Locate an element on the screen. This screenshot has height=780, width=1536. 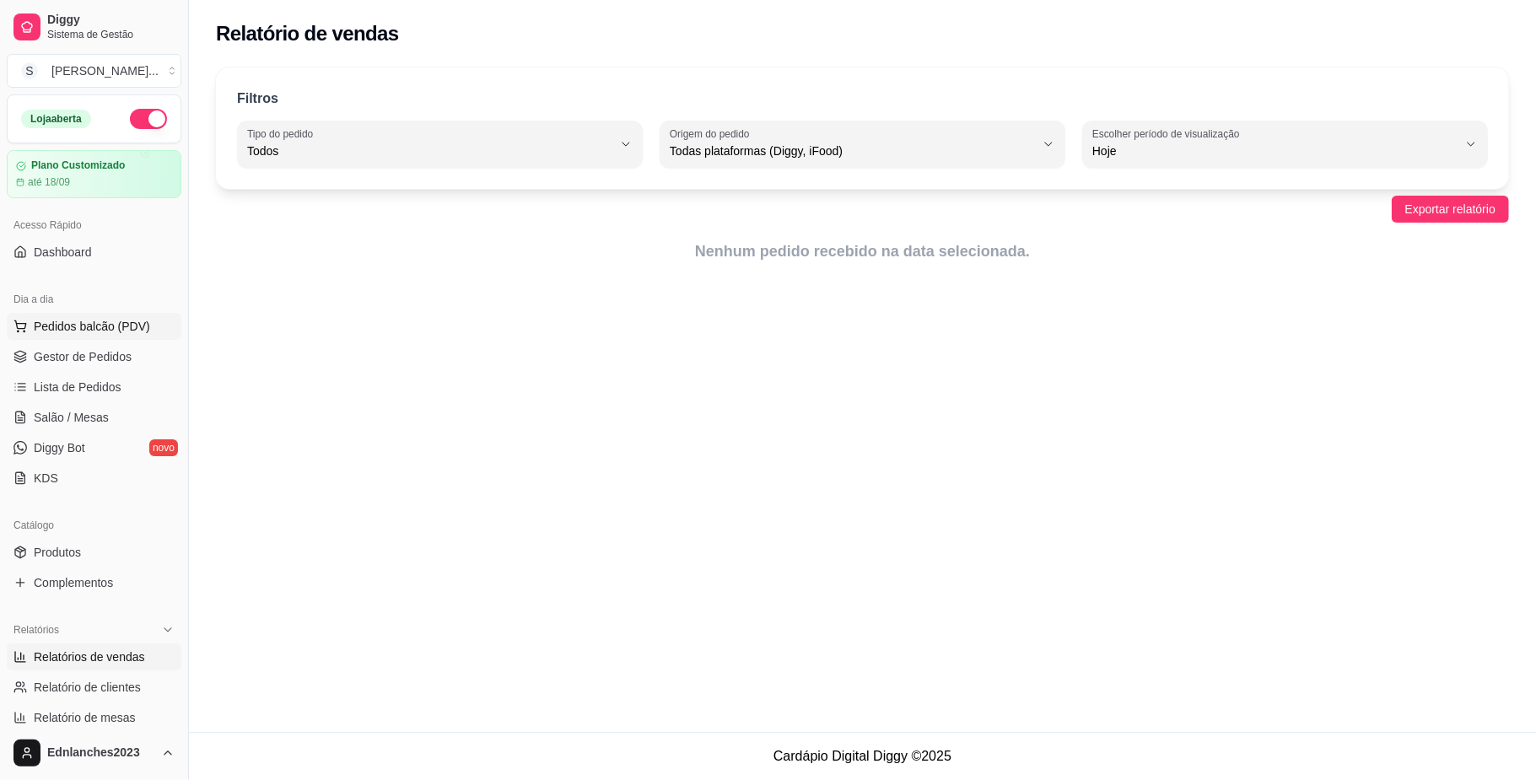
div: Dia a dia is located at coordinates (94, 299).